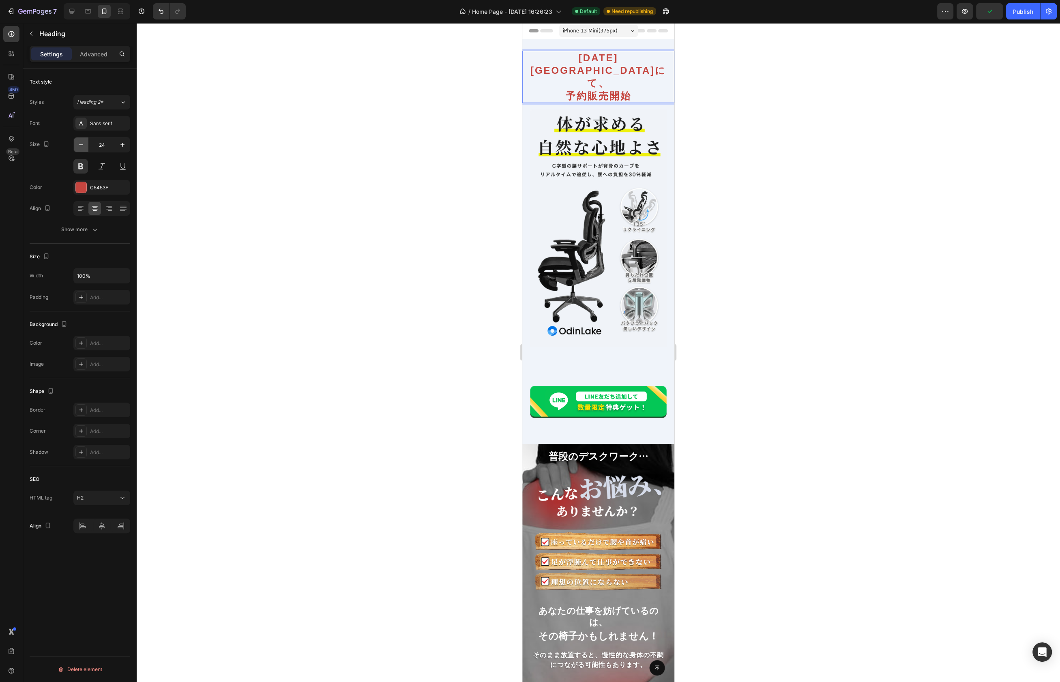 The height and width of the screenshot is (682, 1060). Describe the element at coordinates (13, 152) in the screenshot. I see `div: Beta` at that location.